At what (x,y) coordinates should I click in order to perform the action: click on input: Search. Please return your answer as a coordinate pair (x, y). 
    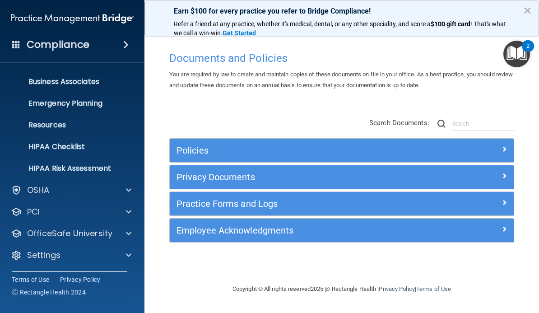
    Looking at the image, I should click on (483, 124).